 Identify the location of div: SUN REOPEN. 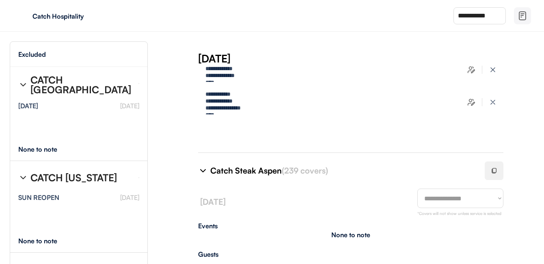
(39, 198).